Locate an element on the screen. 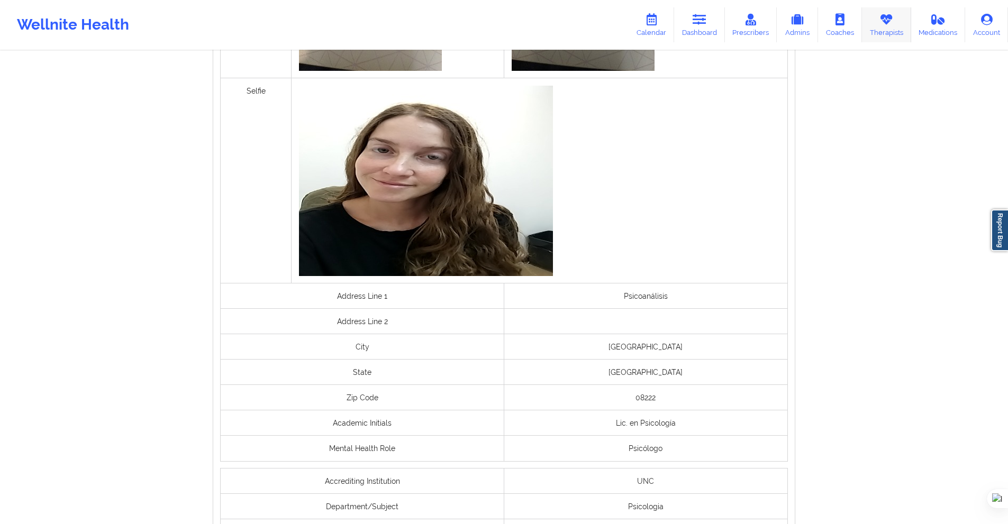 This screenshot has height=524, width=1008. a: Therapists is located at coordinates (886, 25).